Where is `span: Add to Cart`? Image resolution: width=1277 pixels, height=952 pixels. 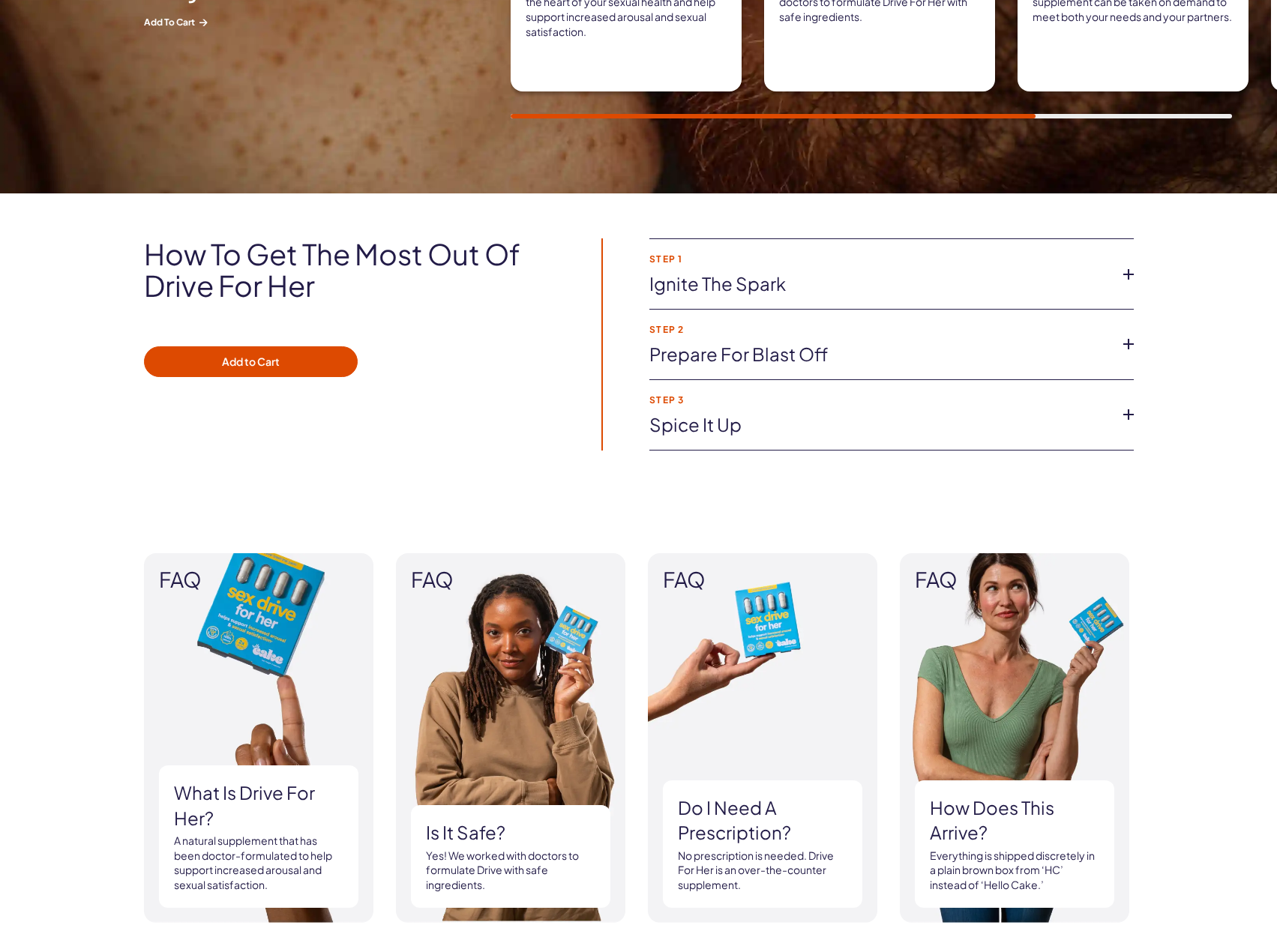
span: Add to Cart is located at coordinates (279, 22).